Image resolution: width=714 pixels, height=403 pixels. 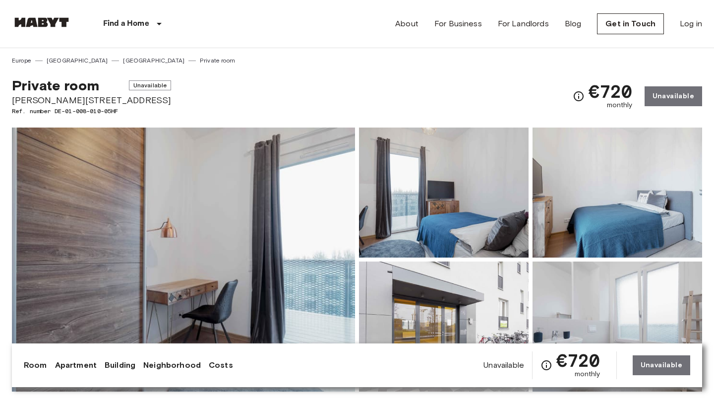 I want to click on a: About, so click(x=406, y=24).